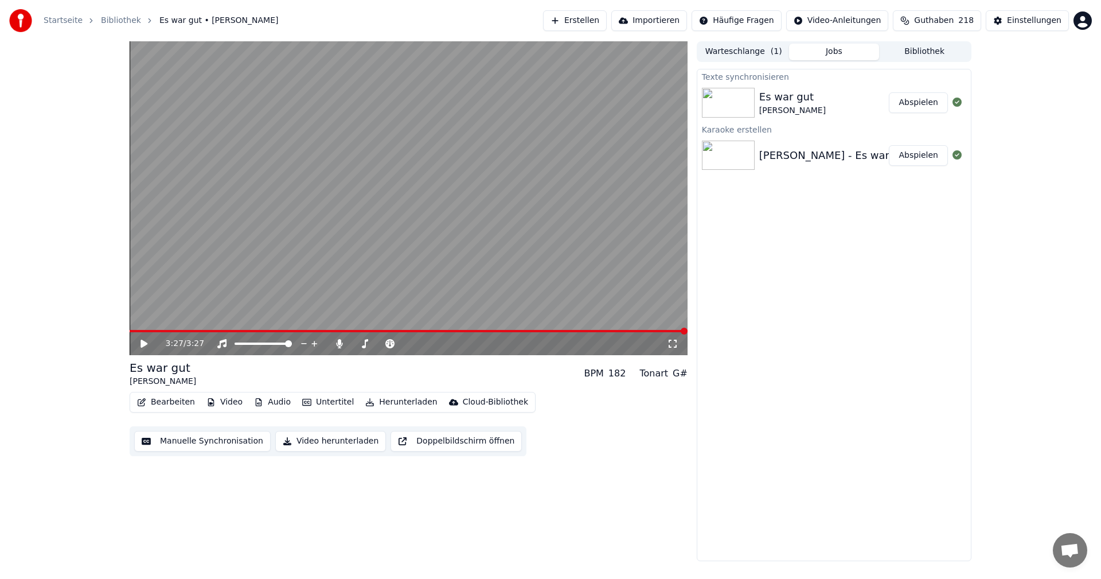 The image size is (1101, 579). I want to click on button: Doppelbildschirm öffnen, so click(456, 441).